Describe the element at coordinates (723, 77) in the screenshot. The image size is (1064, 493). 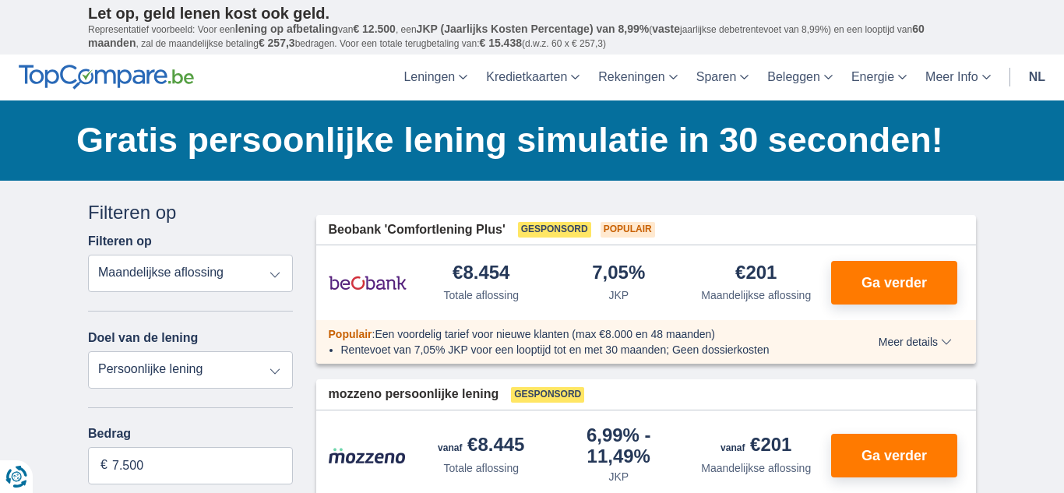
I see `a: Sparen` at that location.